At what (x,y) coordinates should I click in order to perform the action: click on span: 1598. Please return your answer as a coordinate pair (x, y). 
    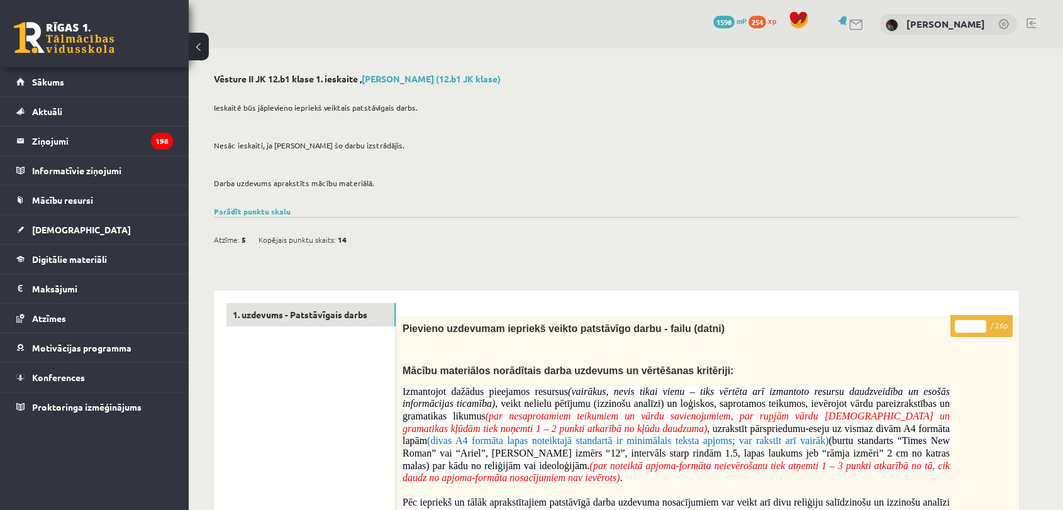
    Looking at the image, I should click on (724, 22).